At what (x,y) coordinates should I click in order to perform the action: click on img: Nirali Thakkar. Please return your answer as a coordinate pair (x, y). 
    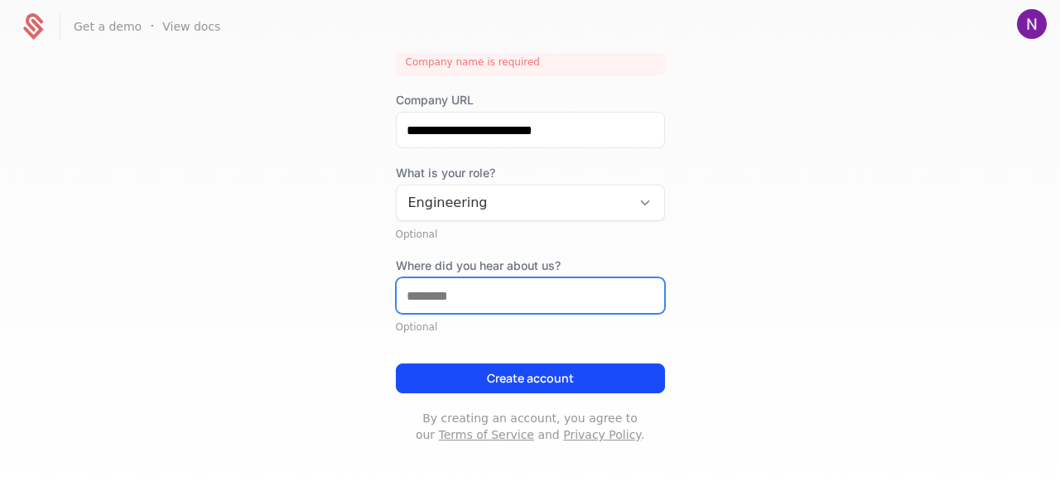
    Looking at the image, I should click on (1032, 24).